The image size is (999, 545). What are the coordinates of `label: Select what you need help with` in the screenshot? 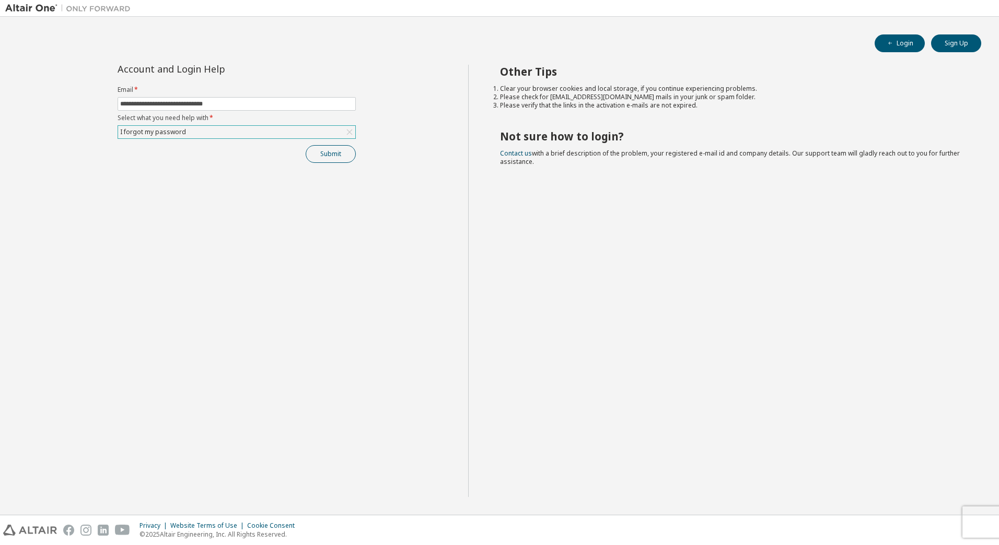 It's located at (237, 118).